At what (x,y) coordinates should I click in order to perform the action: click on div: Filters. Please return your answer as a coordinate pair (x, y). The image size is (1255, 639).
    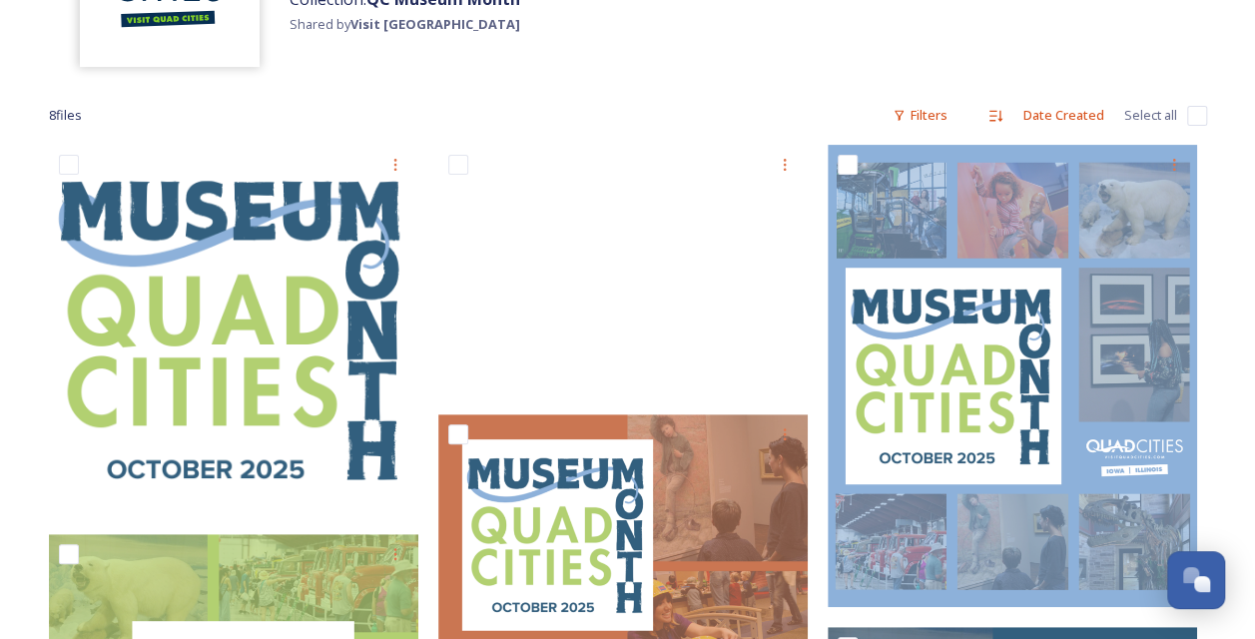
    Looking at the image, I should click on (920, 115).